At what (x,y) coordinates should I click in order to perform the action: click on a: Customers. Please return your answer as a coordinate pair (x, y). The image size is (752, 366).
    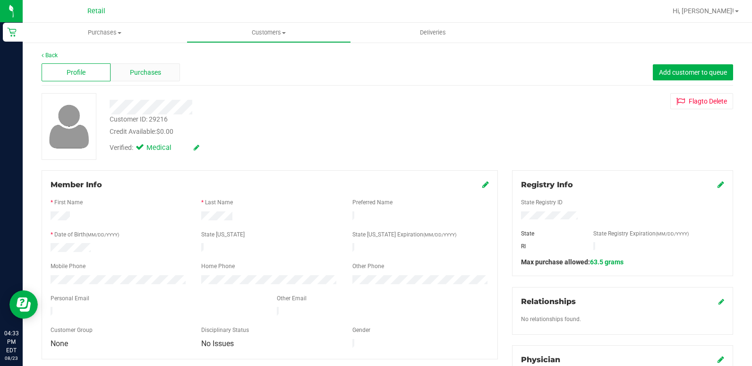
    Looking at the image, I should click on (268, 33).